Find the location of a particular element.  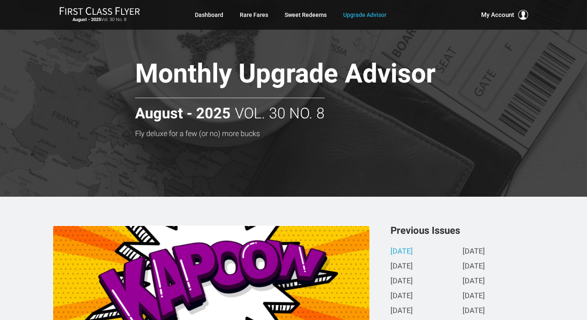

h3: Fly deluxe for a few (or no) more bucks is located at coordinates (314, 133).